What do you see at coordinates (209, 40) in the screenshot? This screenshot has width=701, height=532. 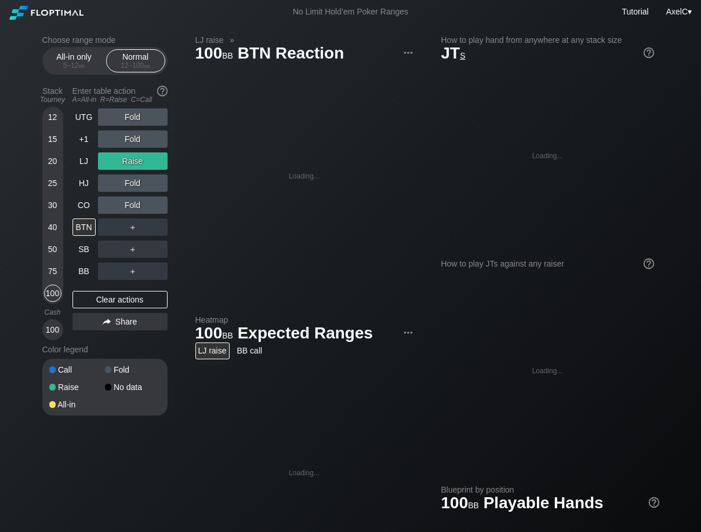 I see `span: LJ raise` at bounding box center [209, 40].